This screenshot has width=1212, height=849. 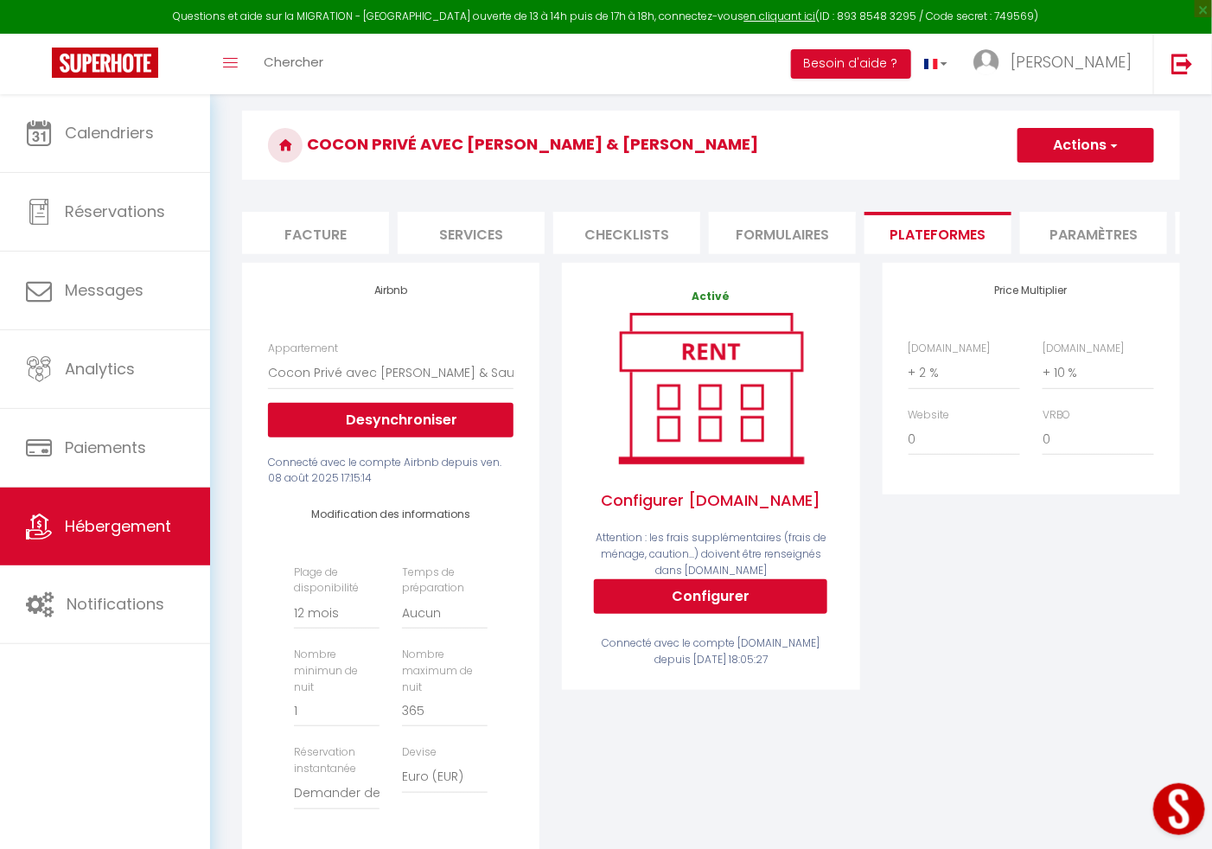 I want to click on li: Formulaires, so click(x=783, y=233).